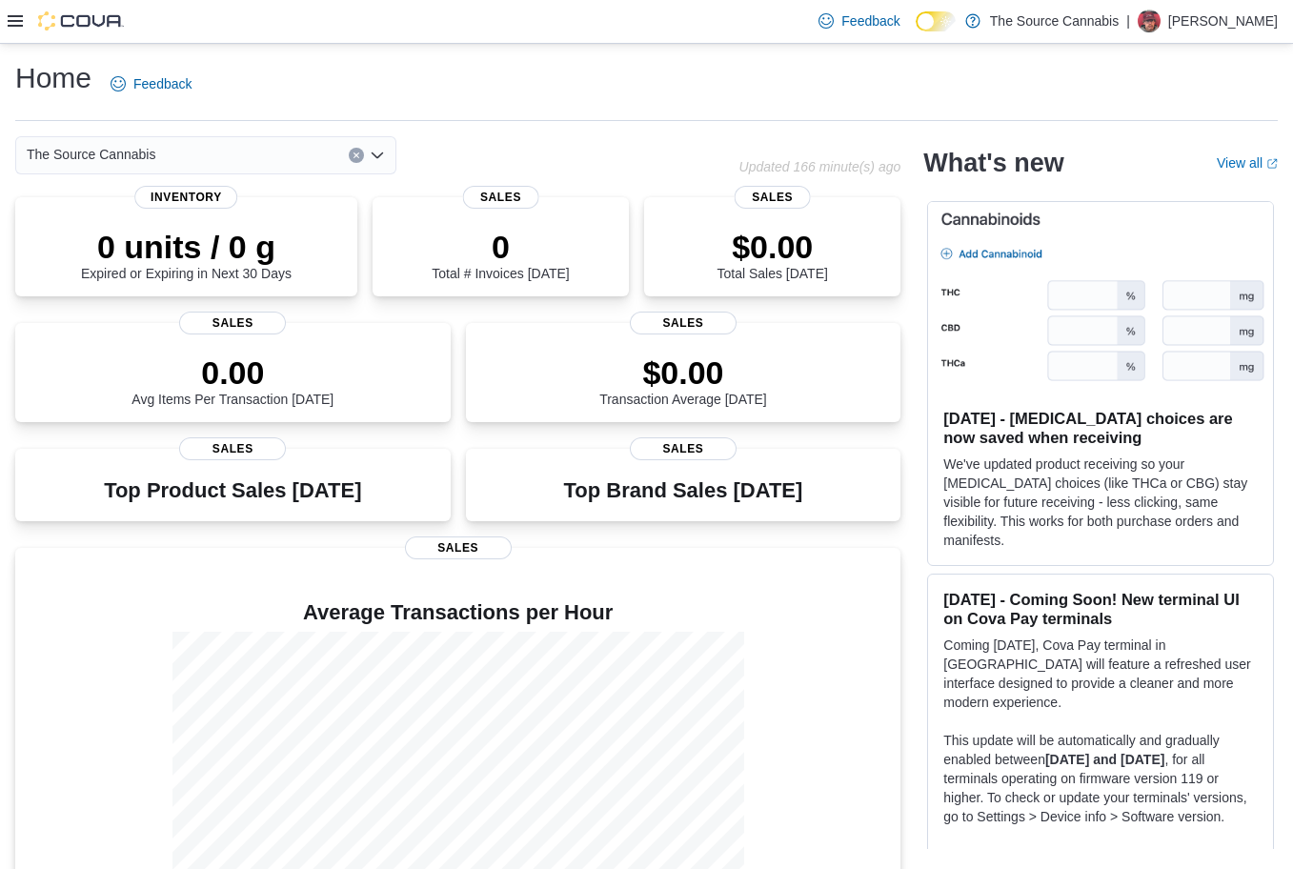 The width and height of the screenshot is (1293, 869). Describe the element at coordinates (457, 613) in the screenshot. I see `h4: Average Transactions per Hour` at that location.